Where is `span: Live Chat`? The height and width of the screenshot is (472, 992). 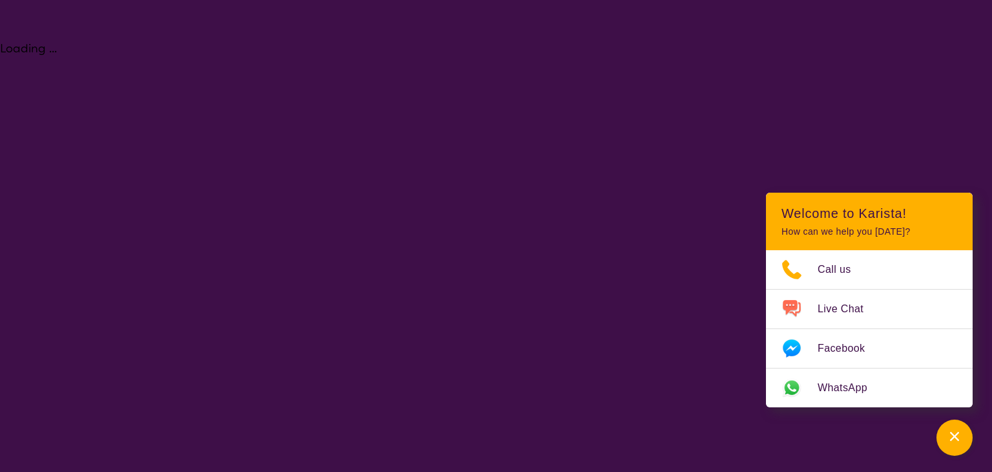
span: Live Chat is located at coordinates (848, 309).